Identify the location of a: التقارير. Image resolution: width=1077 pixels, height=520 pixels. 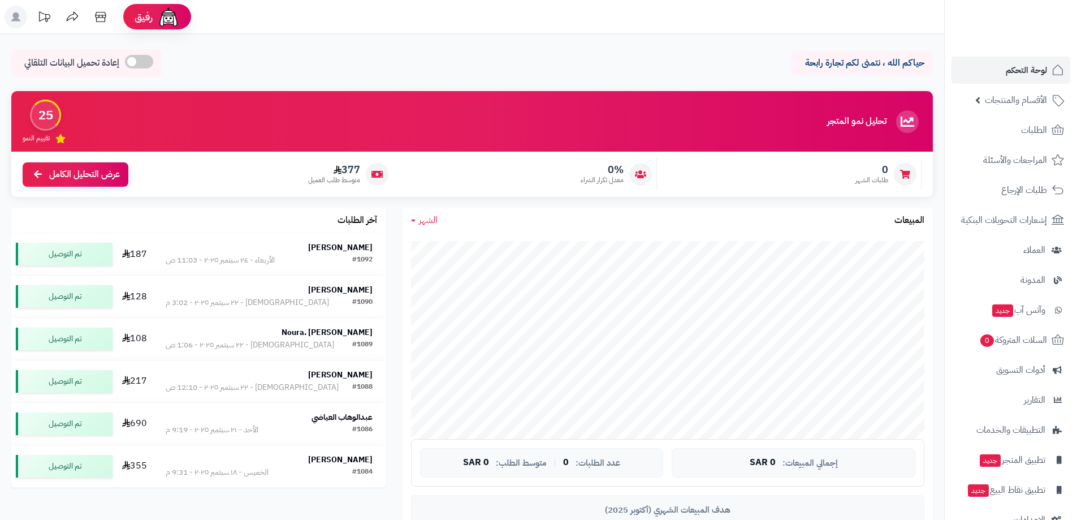
(1011, 400).